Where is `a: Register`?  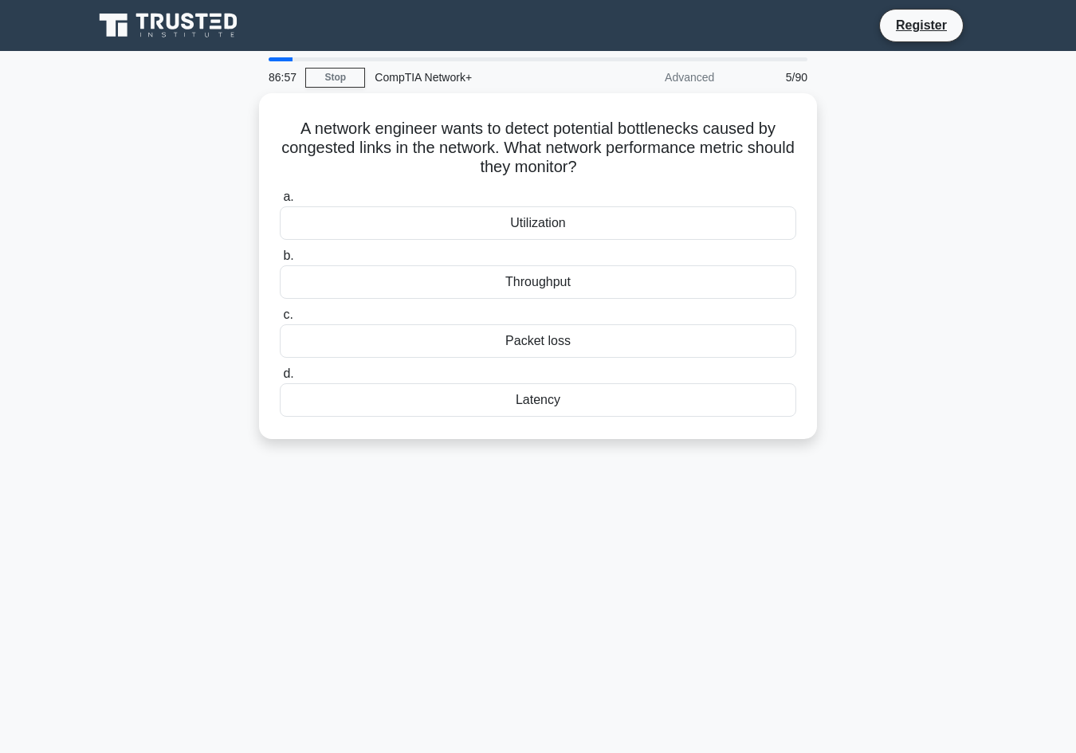 a: Register is located at coordinates (921, 25).